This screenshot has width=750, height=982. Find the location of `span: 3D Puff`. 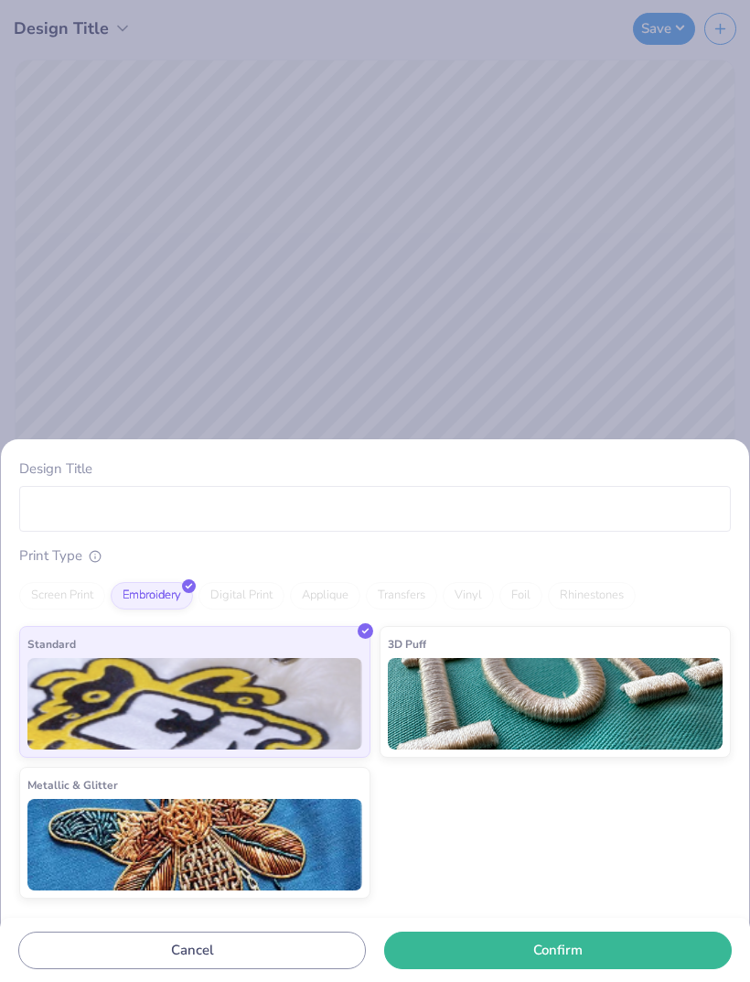

span: 3D Puff is located at coordinates (407, 643).